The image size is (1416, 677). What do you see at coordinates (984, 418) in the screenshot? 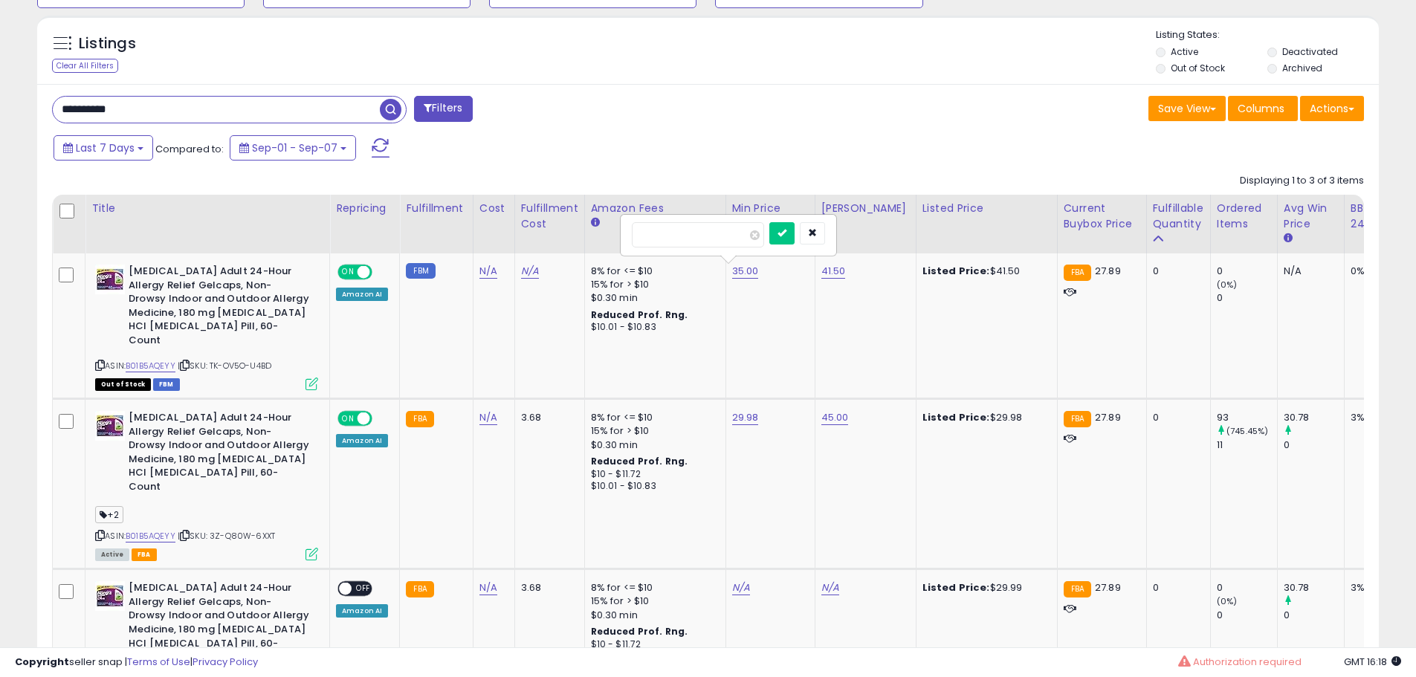
I see `div: $29.98` at bounding box center [984, 418].